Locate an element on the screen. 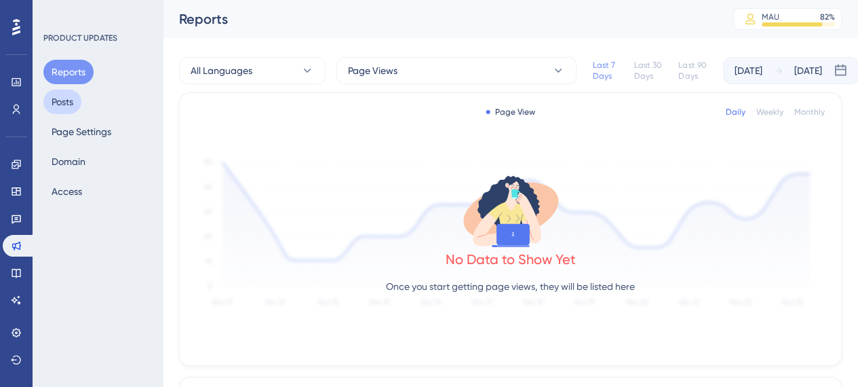 This screenshot has height=387, width=858. button: Reports is located at coordinates (69, 72).